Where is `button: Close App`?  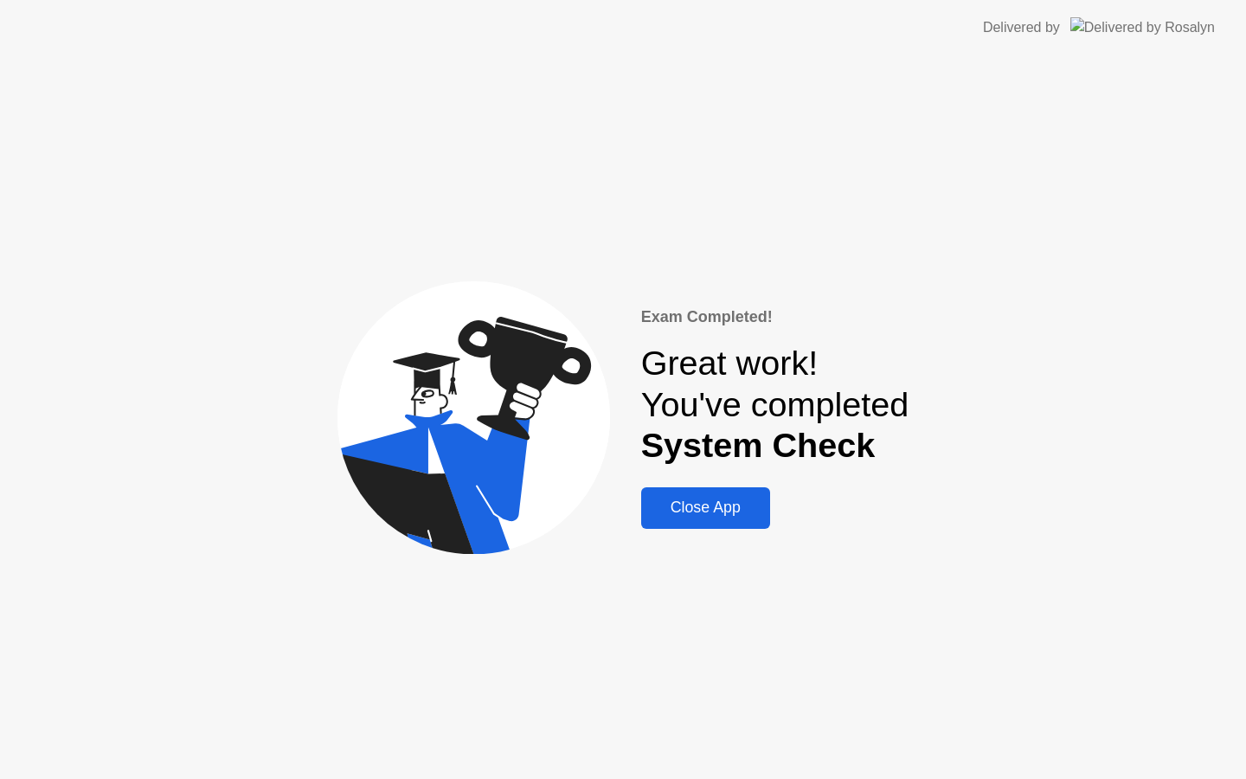 button: Close App is located at coordinates (705, 508).